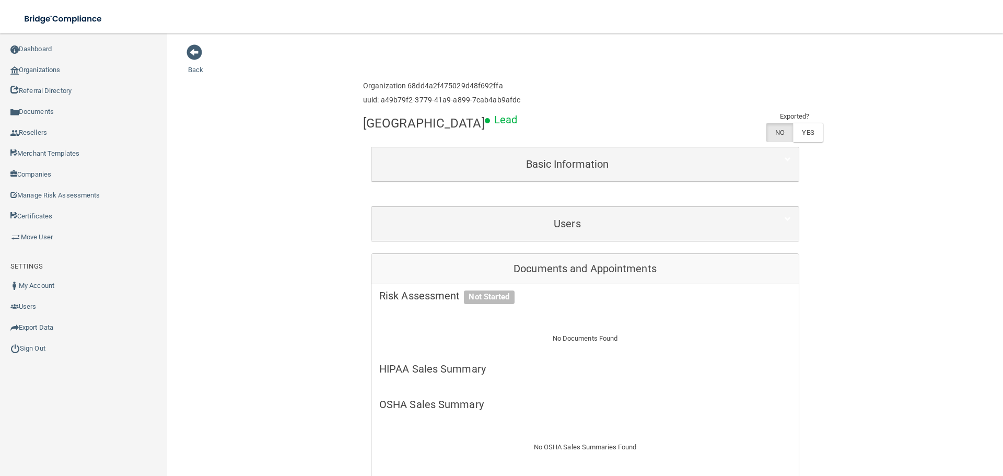  What do you see at coordinates (585, 296) in the screenshot?
I see `h5: Risk Assessment` at bounding box center [585, 296].